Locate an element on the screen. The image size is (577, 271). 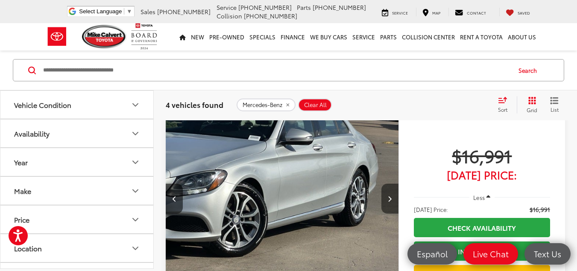
span: Less is located at coordinates (479, 197).